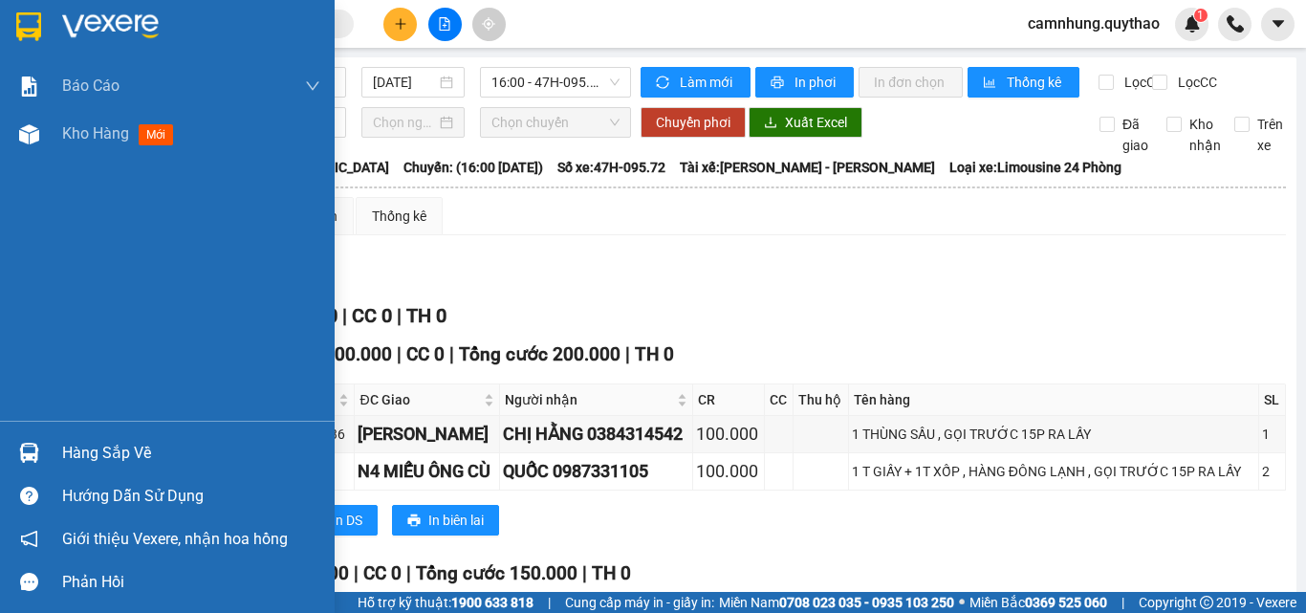  Describe the element at coordinates (1054, 472) in the screenshot. I see `div: 1 T GIẤY + 1T XỐP , HÀNG ĐÔNG LẠNH , GỌI TRƯỚC 15P RA LẤY` at that location.